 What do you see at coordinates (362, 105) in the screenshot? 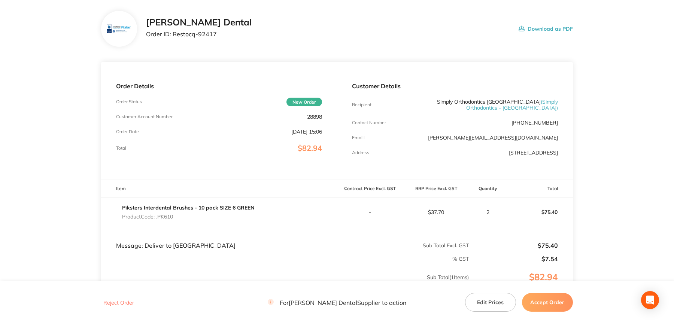
I see `p: Recipient` at bounding box center [362, 105].